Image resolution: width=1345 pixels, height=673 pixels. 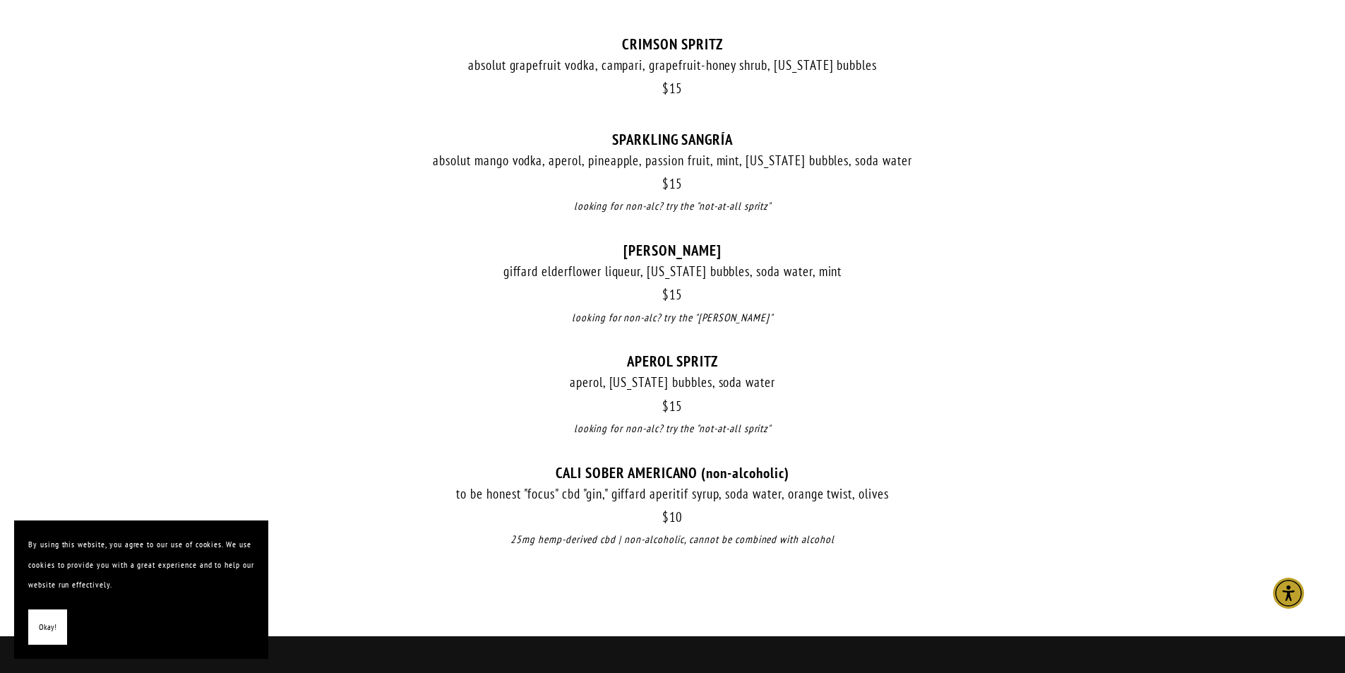 What do you see at coordinates (673, 517) in the screenshot?
I see `div: 10` at bounding box center [673, 517].